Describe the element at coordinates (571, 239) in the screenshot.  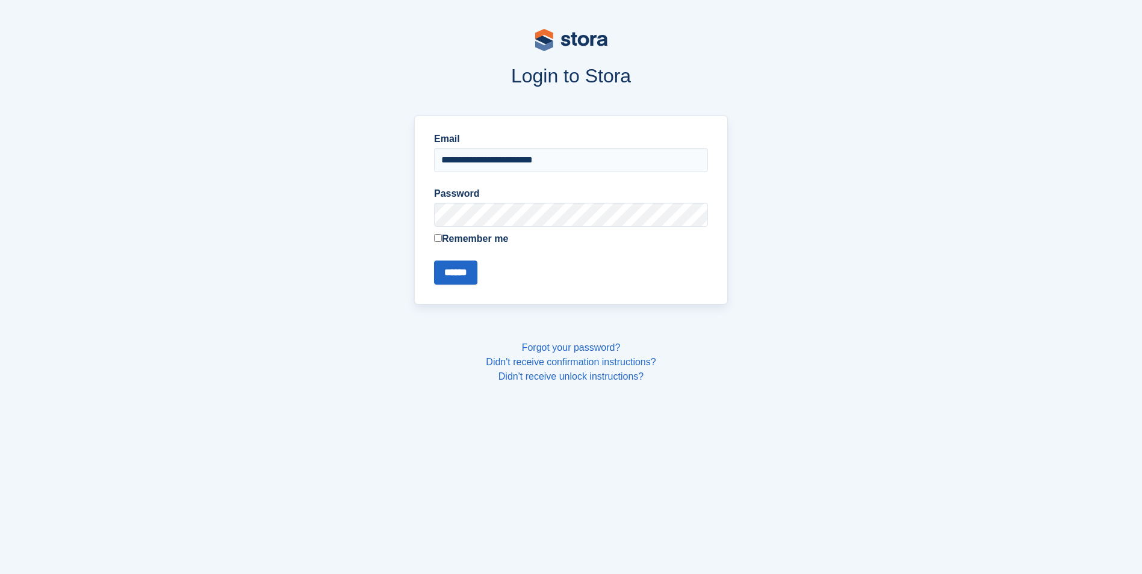
I see `label: Remember me` at that location.